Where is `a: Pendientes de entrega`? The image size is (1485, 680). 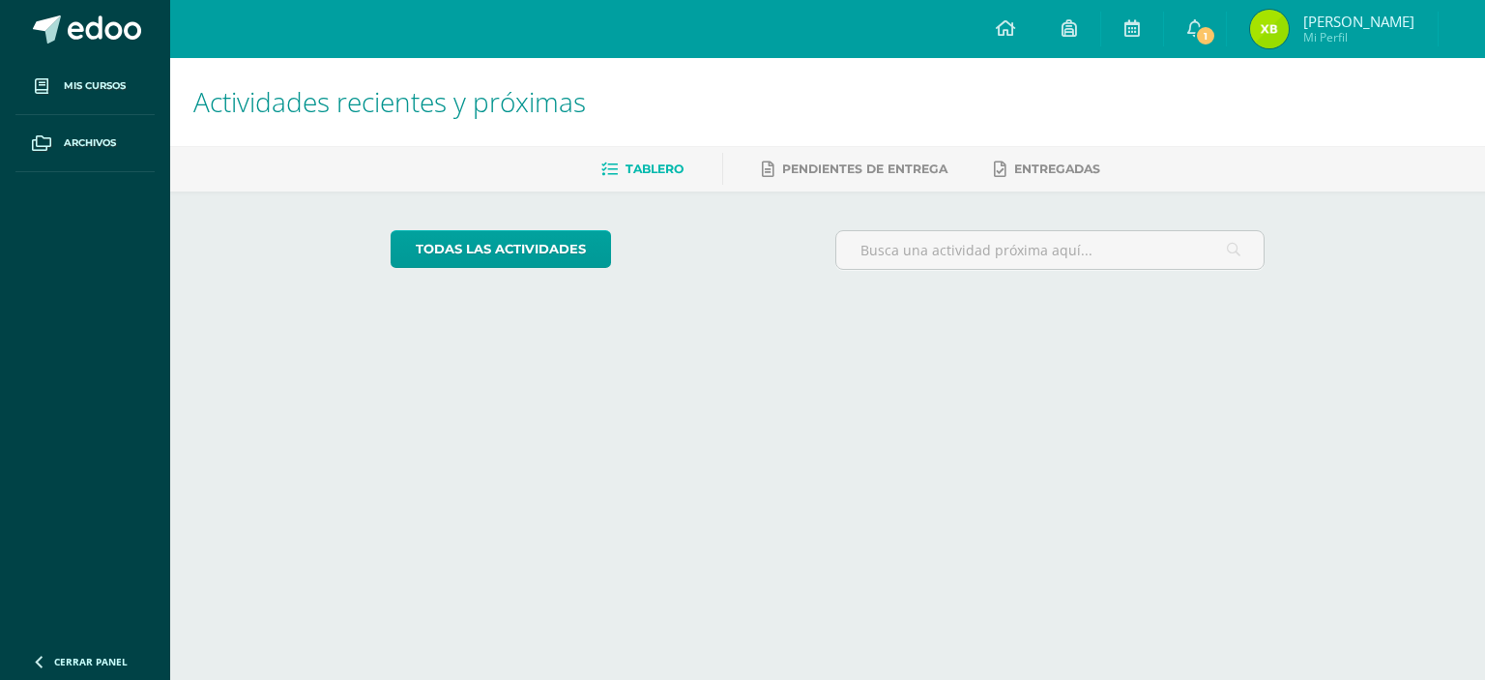 a: Pendientes de entrega is located at coordinates (855, 169).